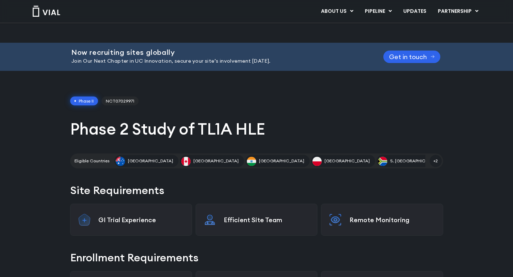 The height and width of the screenshot is (277, 513). I want to click on span: NCT07029971, so click(120, 101).